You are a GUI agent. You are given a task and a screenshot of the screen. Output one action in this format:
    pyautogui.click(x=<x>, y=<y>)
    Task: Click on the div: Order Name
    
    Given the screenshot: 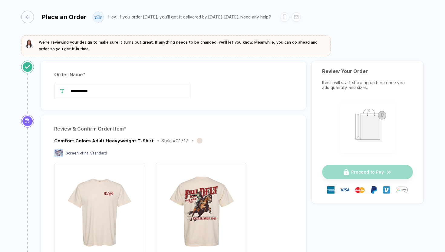 What is the action you would take?
    pyautogui.click(x=173, y=75)
    